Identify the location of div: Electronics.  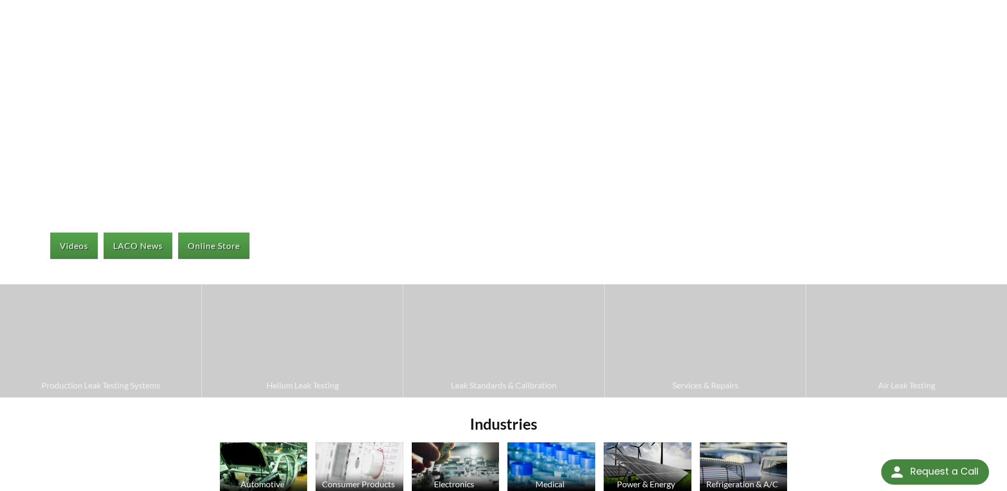
(454, 484).